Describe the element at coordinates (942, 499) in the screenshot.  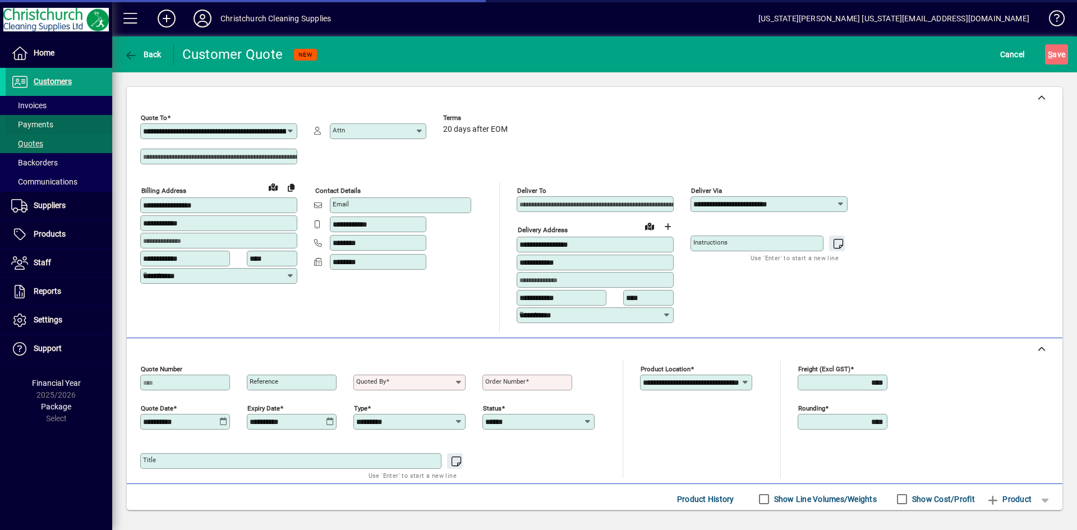
I see `label: Show Cost/Profit` at that location.